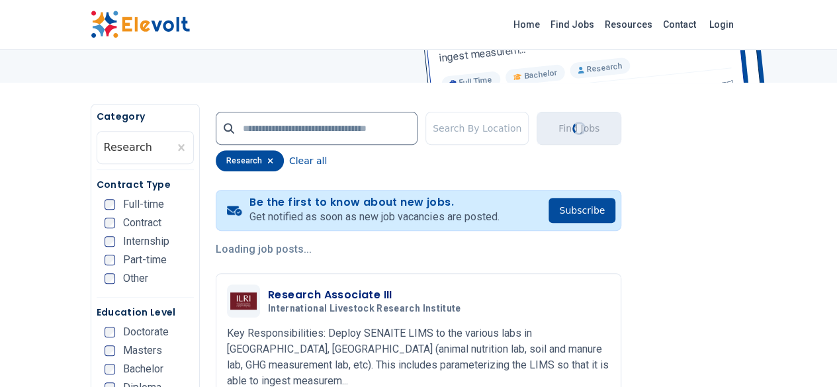 Image resolution: width=837 pixels, height=387 pixels. What do you see at coordinates (145, 116) in the screenshot?
I see `h5: Category` at bounding box center [145, 116].